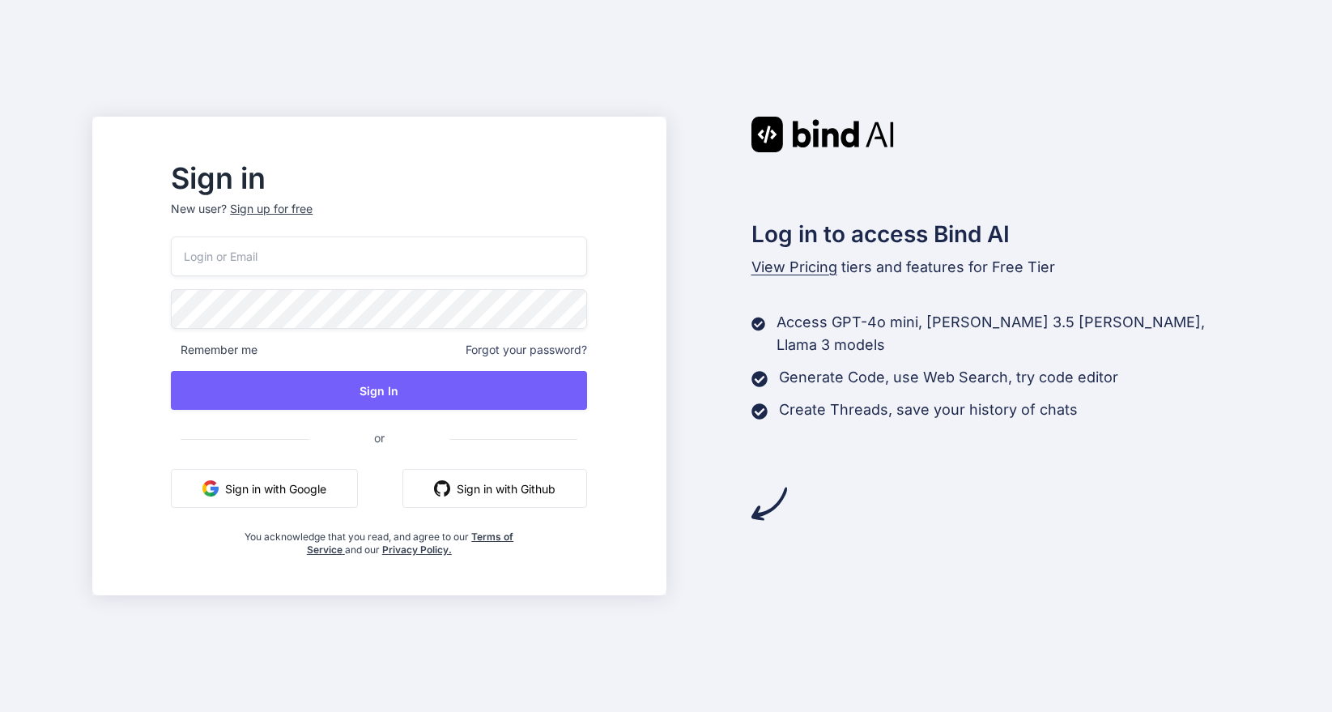  I want to click on a: Terms of Service, so click(411, 543).